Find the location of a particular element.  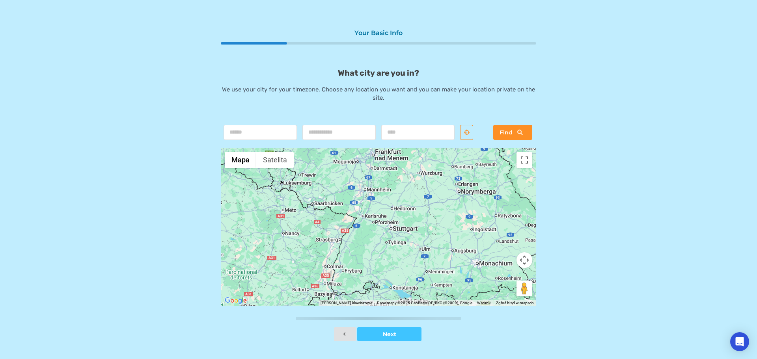

button: Sterowanie kamerą na mapie is located at coordinates (524, 260).